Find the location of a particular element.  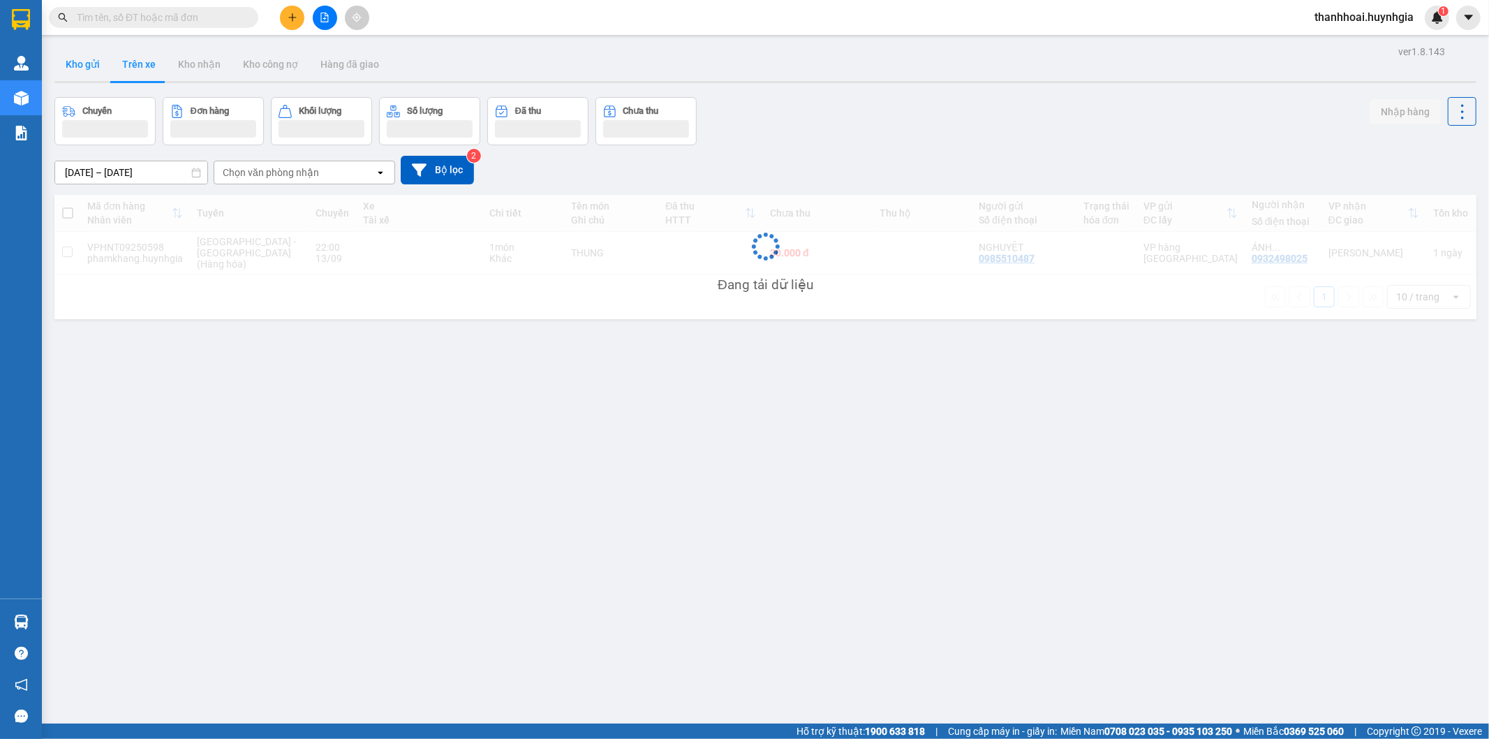

sup: 1 is located at coordinates (1444, 11).